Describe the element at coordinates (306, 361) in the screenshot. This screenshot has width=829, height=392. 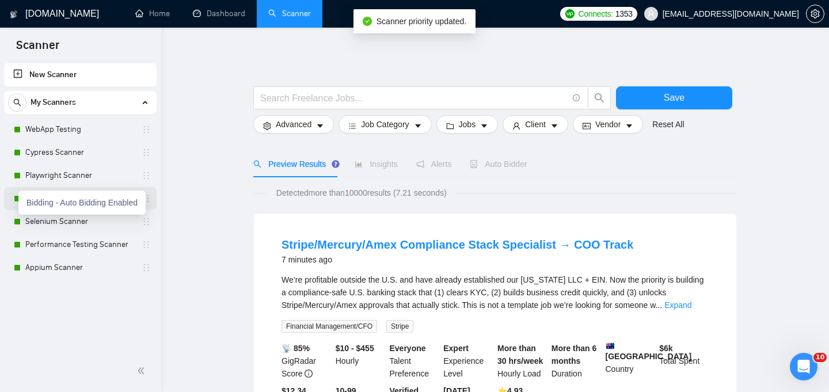
I see `div: GigRadar Score` at that location.